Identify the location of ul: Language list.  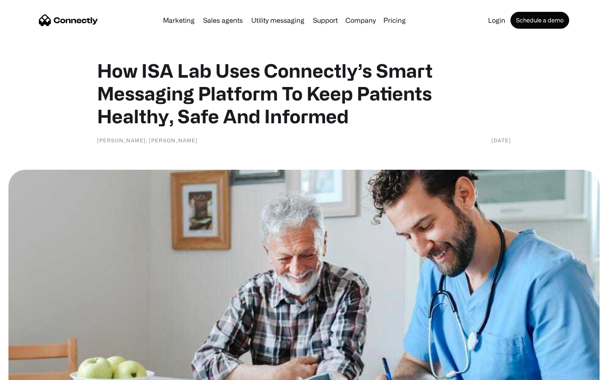
(34, 371).